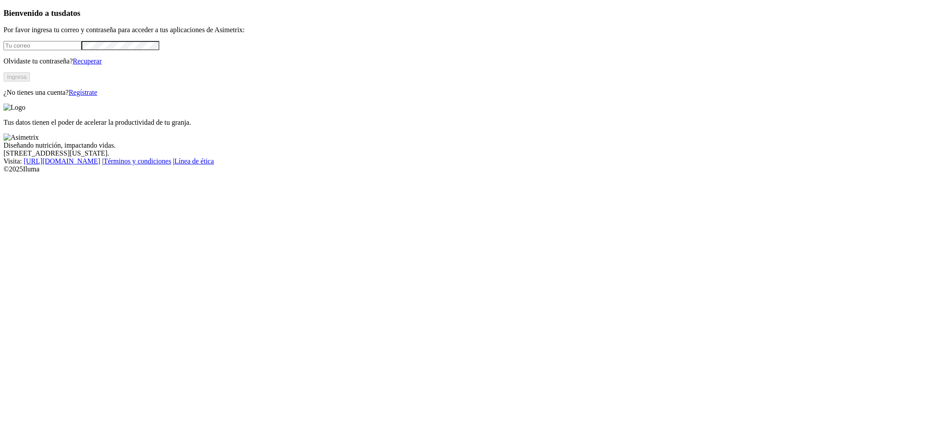 The image size is (939, 446). Describe the element at coordinates (17, 77) in the screenshot. I see `button: Ingresa` at that location.